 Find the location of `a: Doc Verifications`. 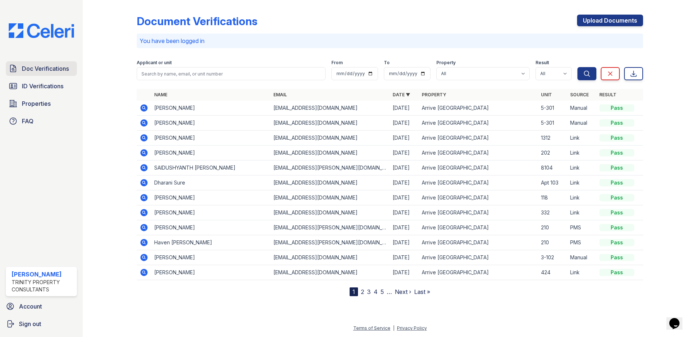

a: Doc Verifications is located at coordinates (41, 69).